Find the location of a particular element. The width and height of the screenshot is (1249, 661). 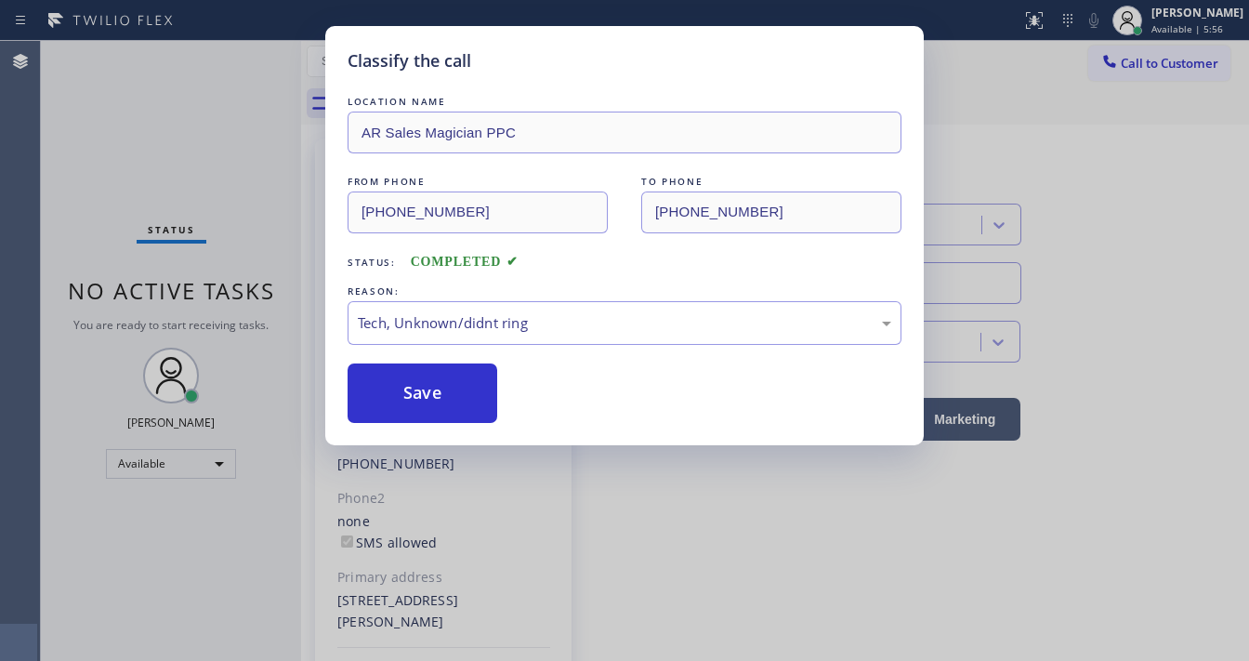

h5: Classify the call is located at coordinates (409, 60).